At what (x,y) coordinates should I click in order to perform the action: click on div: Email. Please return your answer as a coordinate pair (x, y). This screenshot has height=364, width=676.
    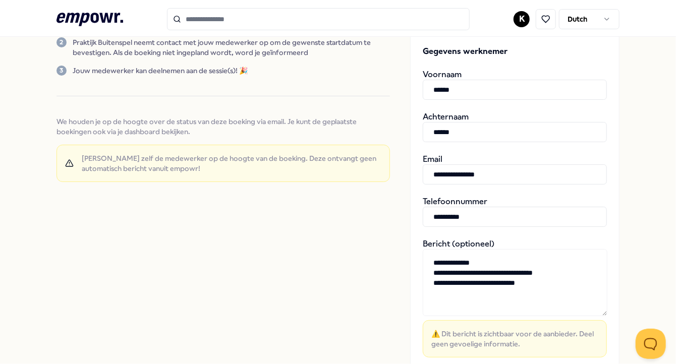
    Looking at the image, I should click on (514, 169).